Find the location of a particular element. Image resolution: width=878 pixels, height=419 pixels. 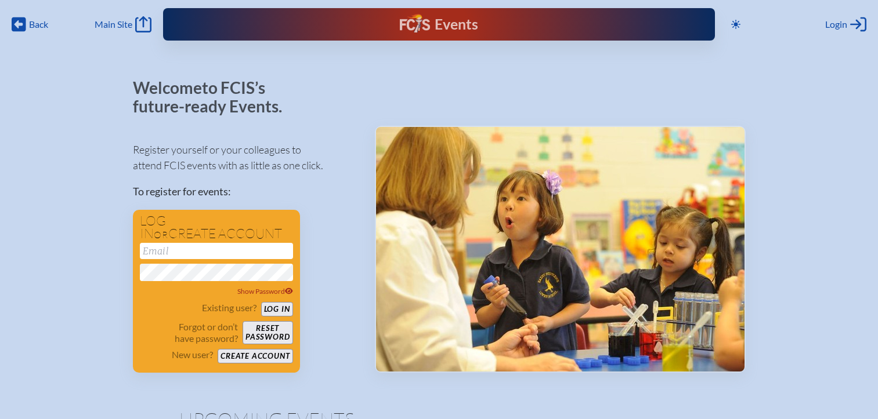

span: Back is located at coordinates (38, 24).